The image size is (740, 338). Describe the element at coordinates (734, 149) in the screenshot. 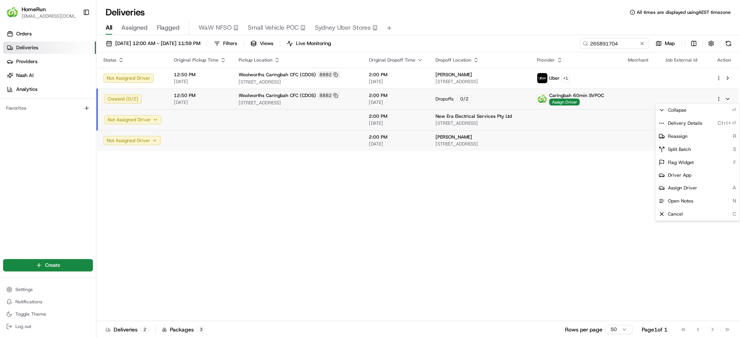

I see `span: S` at that location.